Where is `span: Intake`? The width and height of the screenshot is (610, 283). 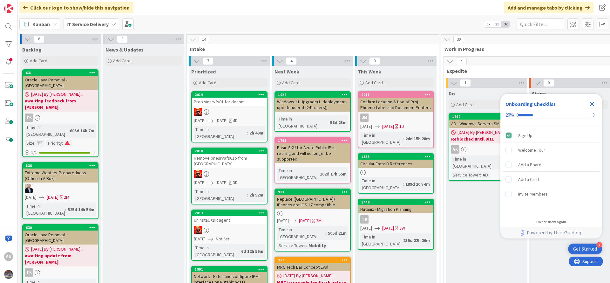 span: Intake is located at coordinates (310, 49).